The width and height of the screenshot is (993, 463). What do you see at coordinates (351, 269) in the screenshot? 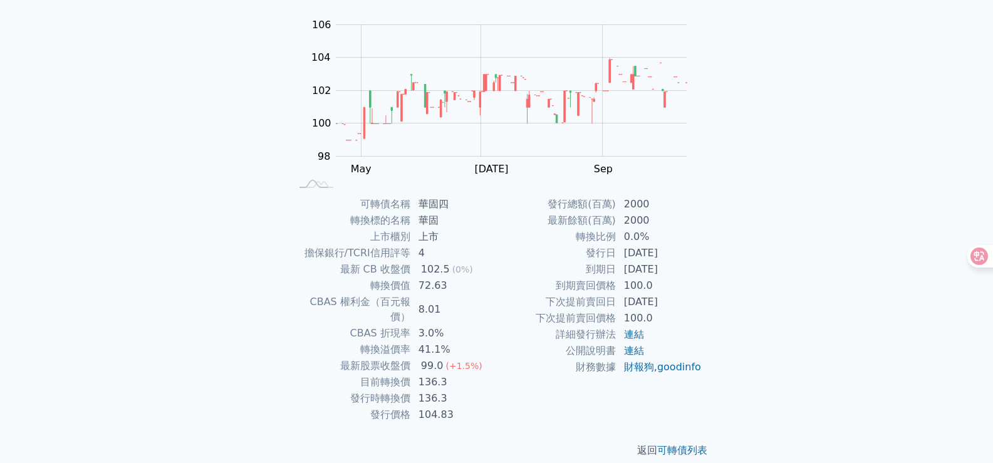
I see `td: 最新 CB 收盤價` at bounding box center [351, 269].